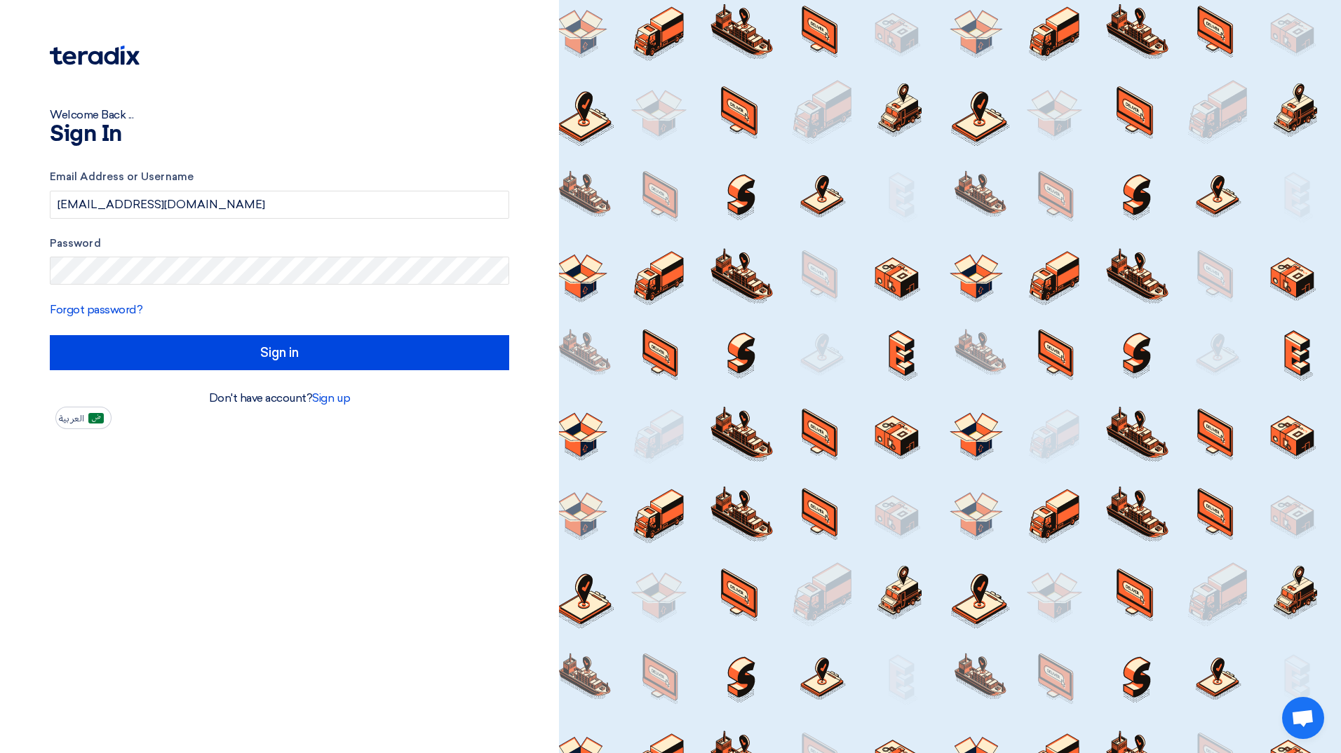  Describe the element at coordinates (72, 419) in the screenshot. I see `span: العربية` at that location.